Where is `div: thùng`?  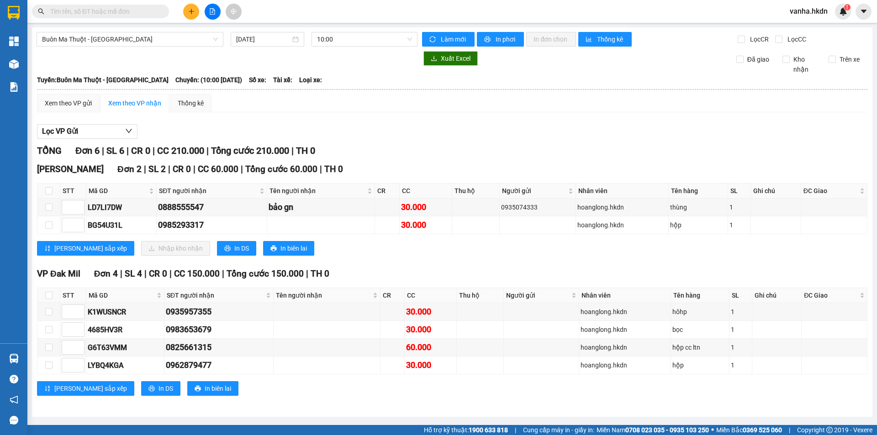
div: thùng is located at coordinates (698, 207).